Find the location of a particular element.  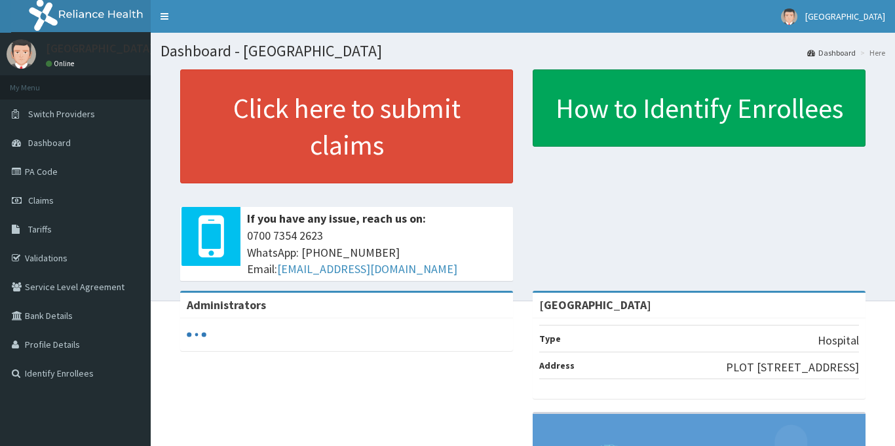

span: Dashboard is located at coordinates (49, 143).